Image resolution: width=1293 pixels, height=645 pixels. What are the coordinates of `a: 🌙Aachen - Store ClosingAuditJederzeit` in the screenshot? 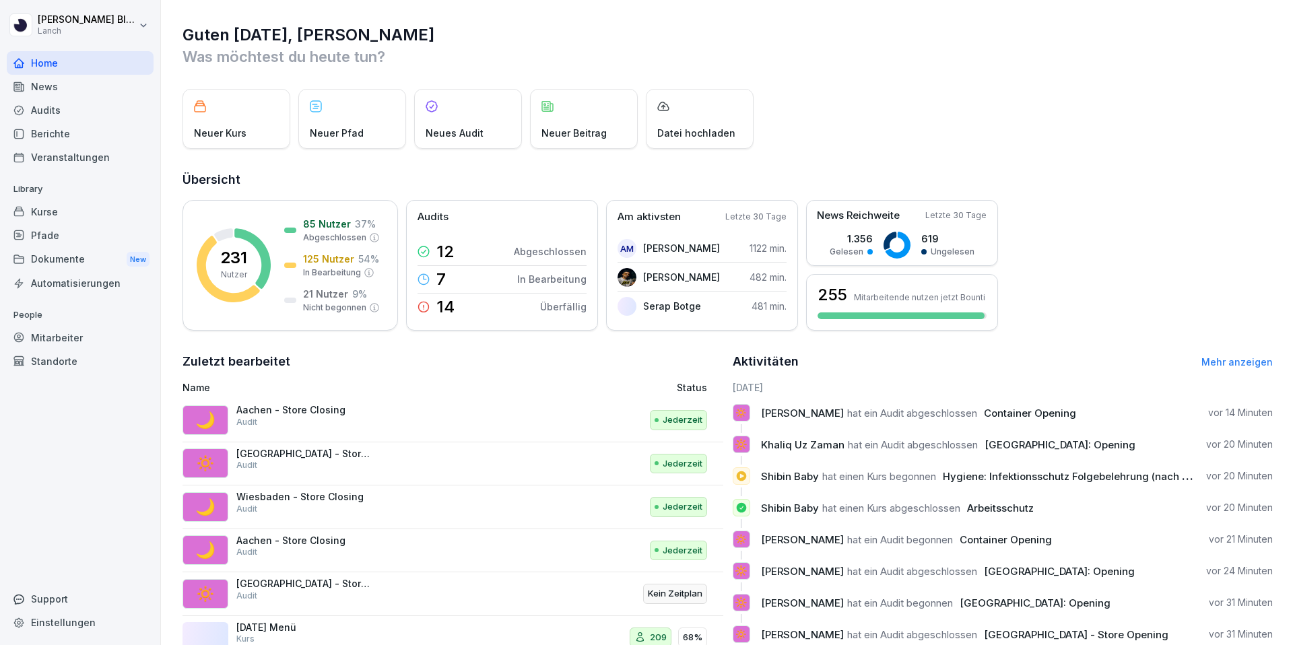 It's located at (452, 420).